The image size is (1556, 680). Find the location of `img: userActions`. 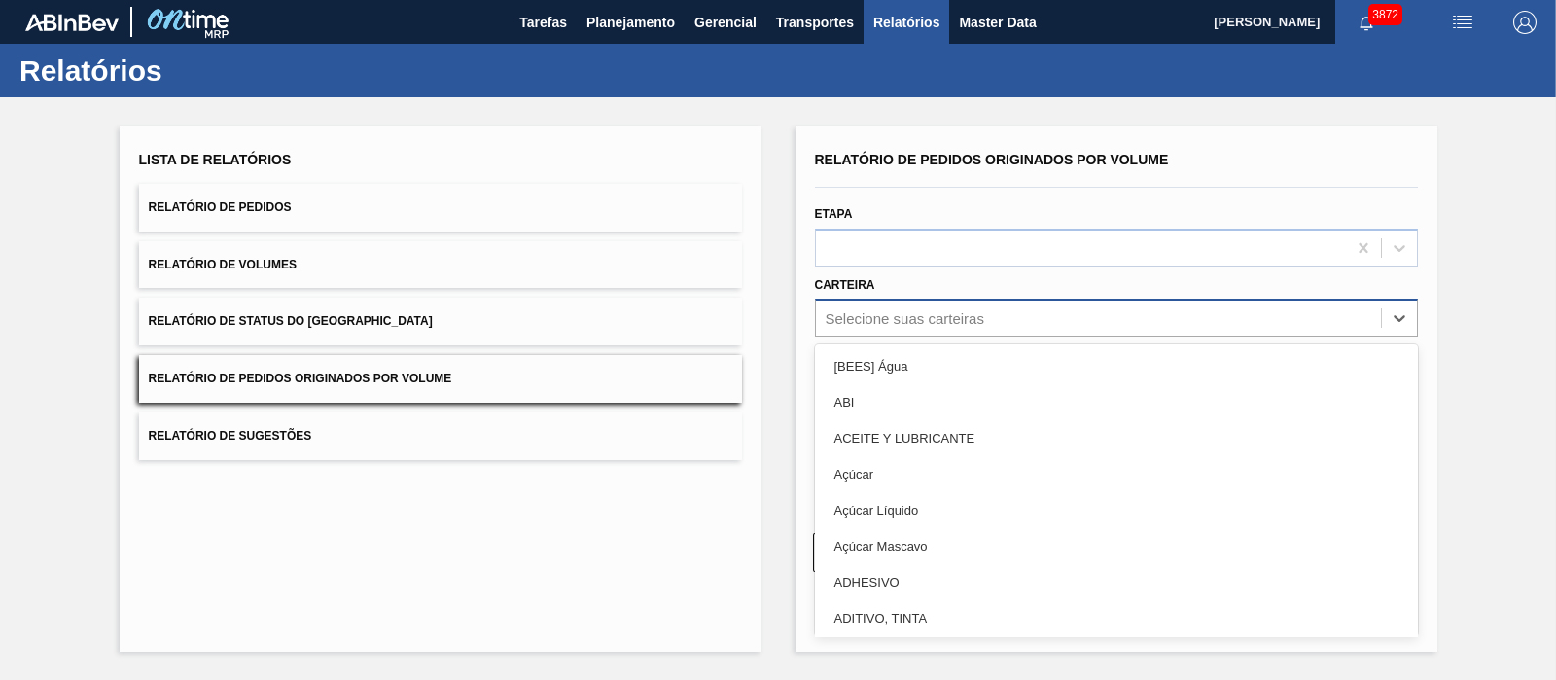

img: userActions is located at coordinates (1462, 22).